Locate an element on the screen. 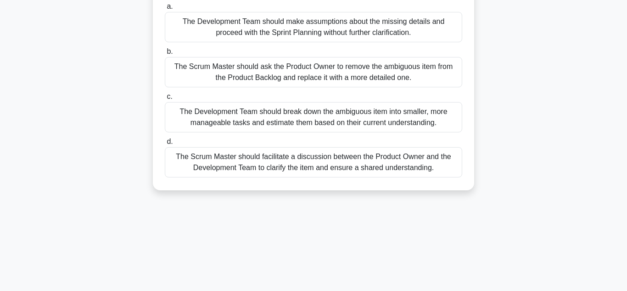  span: c. is located at coordinates (170, 96).